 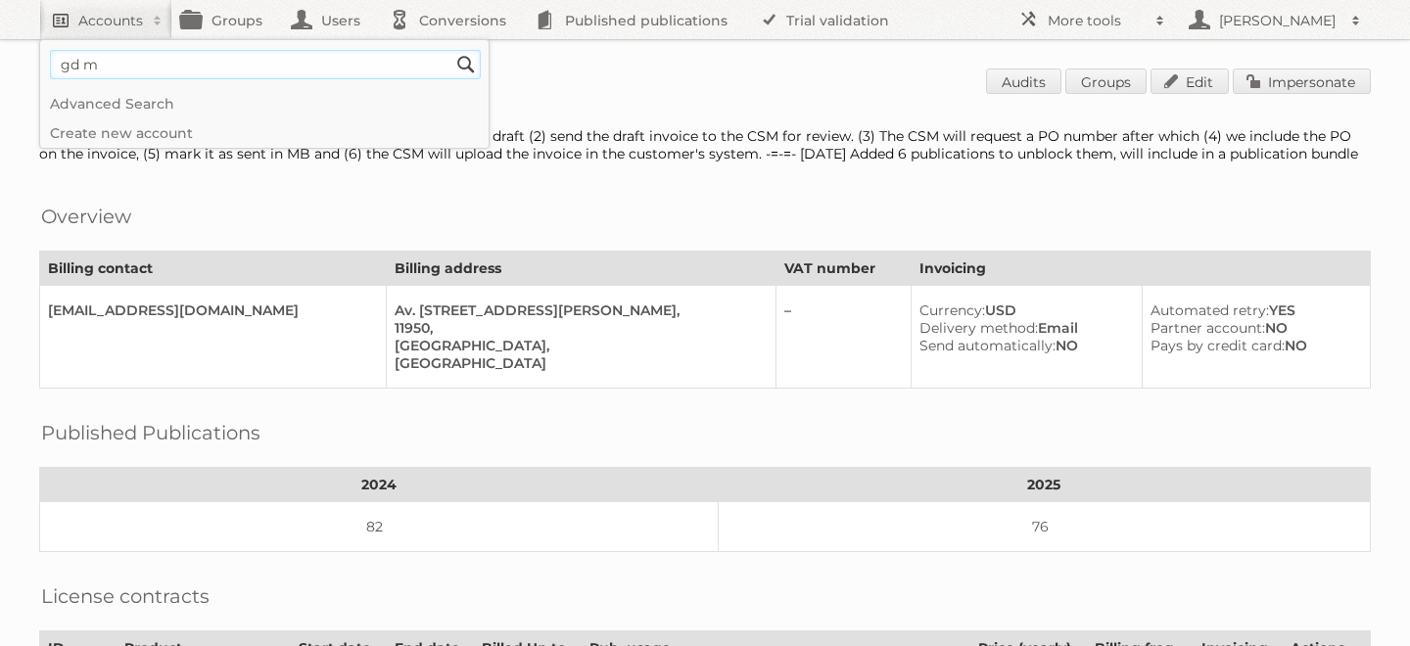 I want to click on th: 2025, so click(x=1044, y=485).